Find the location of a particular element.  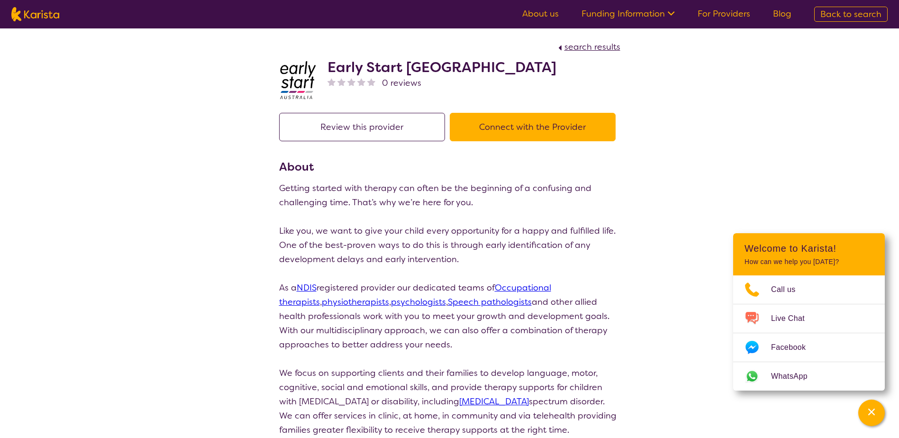

a: Web link opens in a new tab. is located at coordinates (809, 376).